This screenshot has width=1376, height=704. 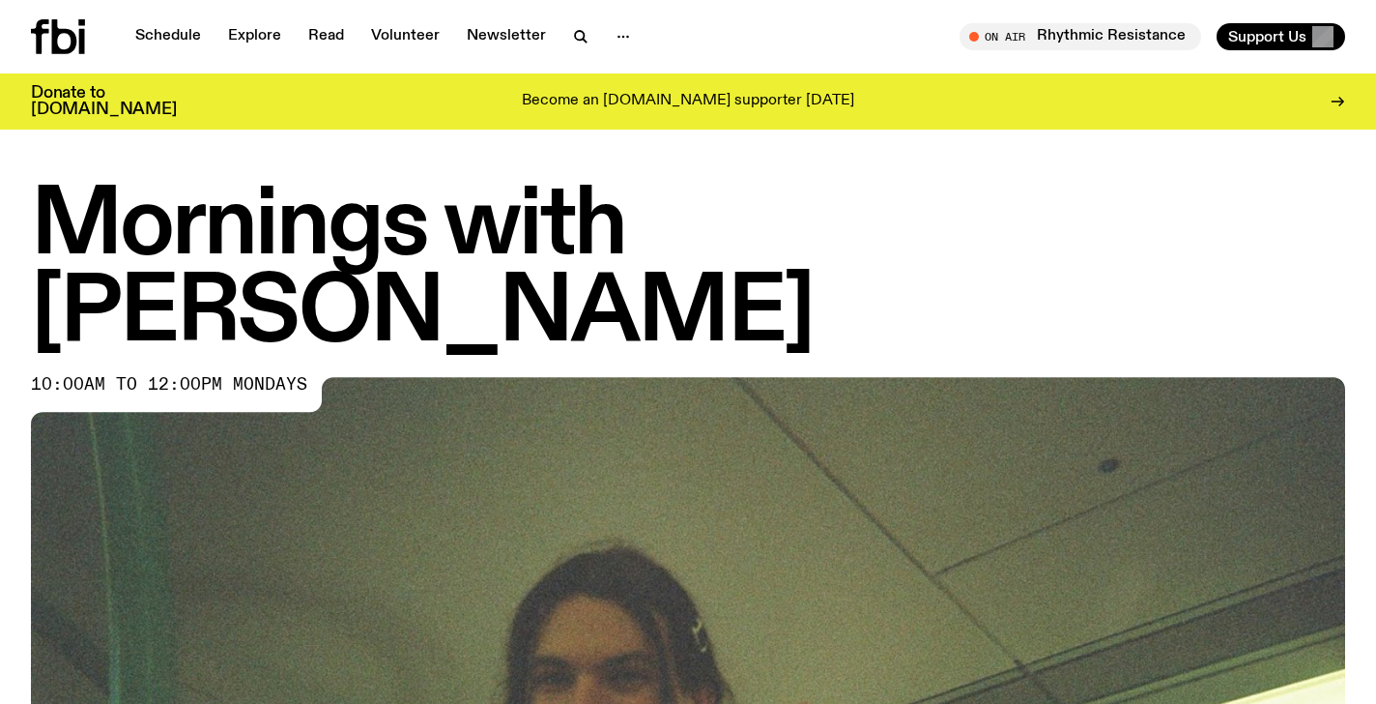 I want to click on span: 10:00am to 12:00pm mondays, so click(x=169, y=385).